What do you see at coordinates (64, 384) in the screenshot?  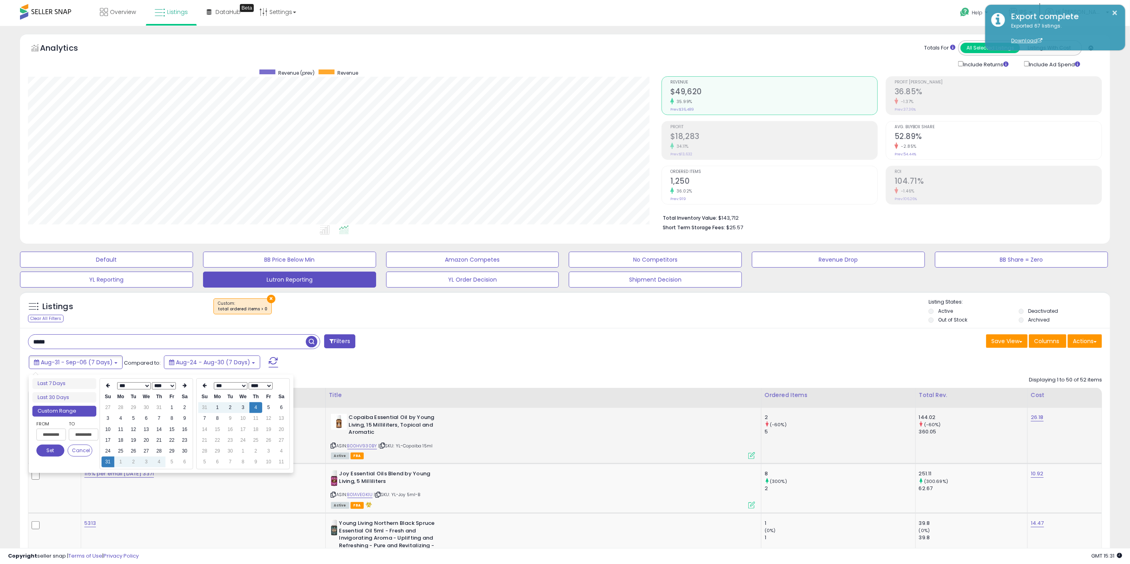 I see `li: Last 7 Days` at bounding box center [64, 384].